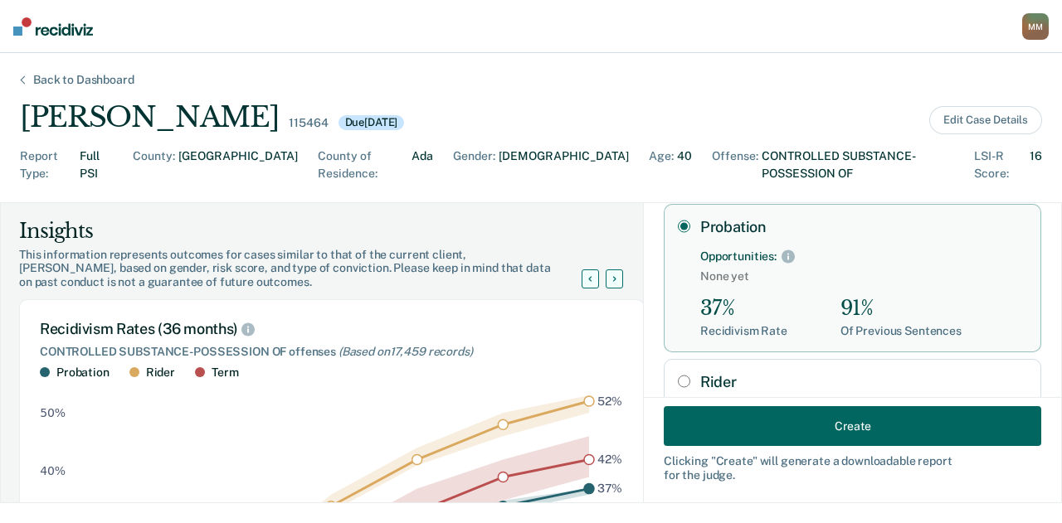 This screenshot has height=523, width=1062. Describe the element at coordinates (684, 165) in the screenshot. I see `div: 40` at that location.